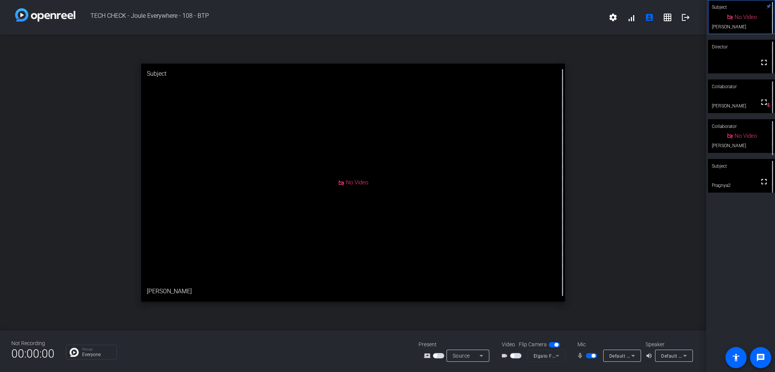 This screenshot has height=372, width=775. I want to click on p: Group, so click(97, 349).